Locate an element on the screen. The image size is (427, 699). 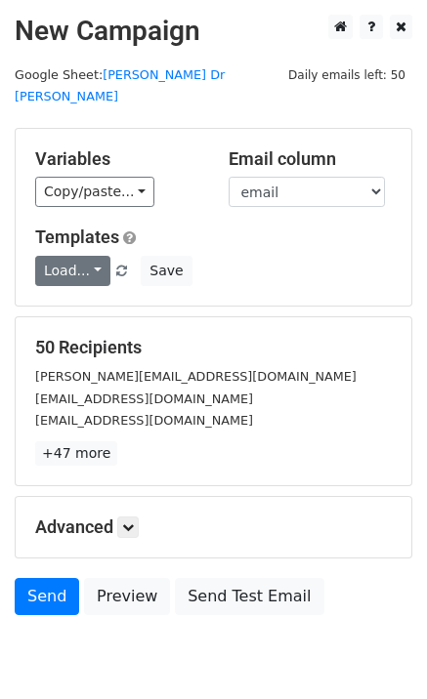
a: Preview is located at coordinates (127, 597).